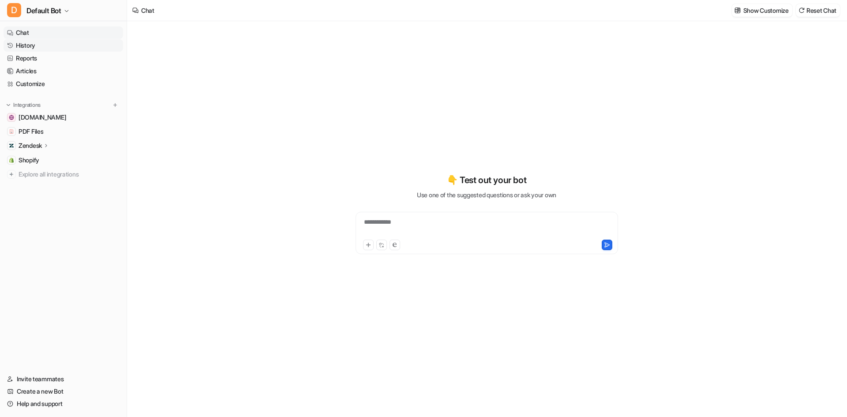 The height and width of the screenshot is (417, 847). What do you see at coordinates (737, 10) in the screenshot?
I see `img: customize` at bounding box center [737, 10].